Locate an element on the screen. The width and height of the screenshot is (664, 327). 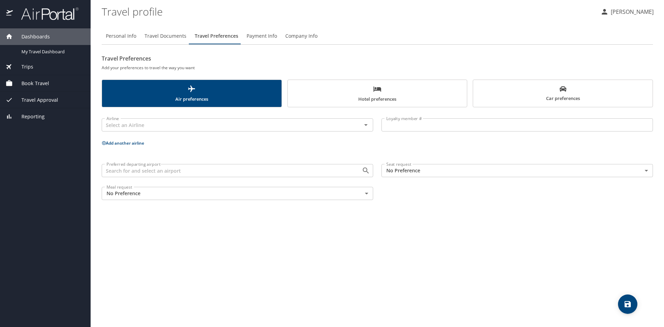
h1: Travel profile is located at coordinates (348, 11).